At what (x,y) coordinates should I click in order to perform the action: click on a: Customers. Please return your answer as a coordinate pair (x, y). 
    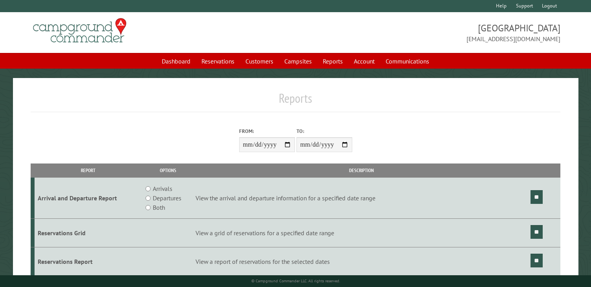
    Looking at the image, I should click on (259, 61).